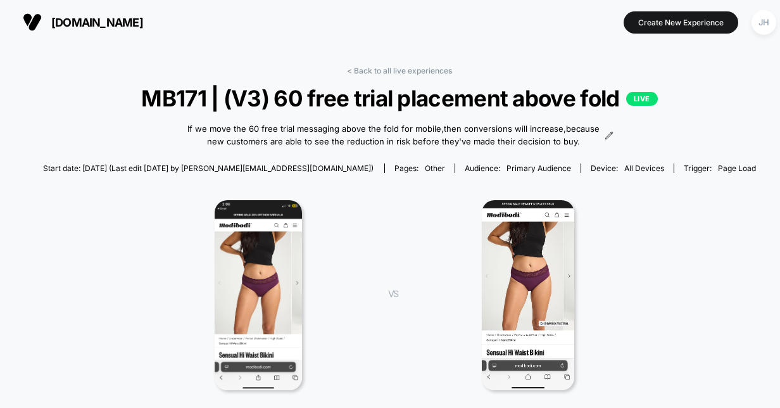 This screenshot has height=408, width=780. I want to click on a: < Back to all live experiences, so click(399, 70).